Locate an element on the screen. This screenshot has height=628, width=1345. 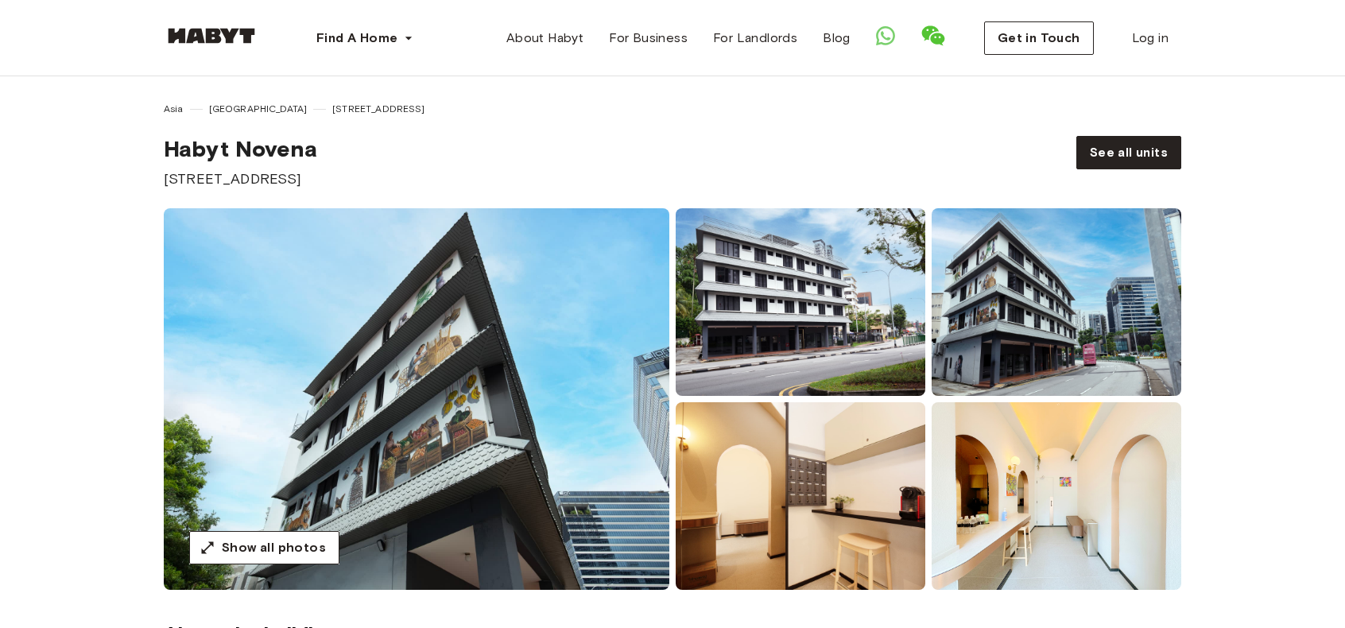
span: For Business is located at coordinates (648, 38).